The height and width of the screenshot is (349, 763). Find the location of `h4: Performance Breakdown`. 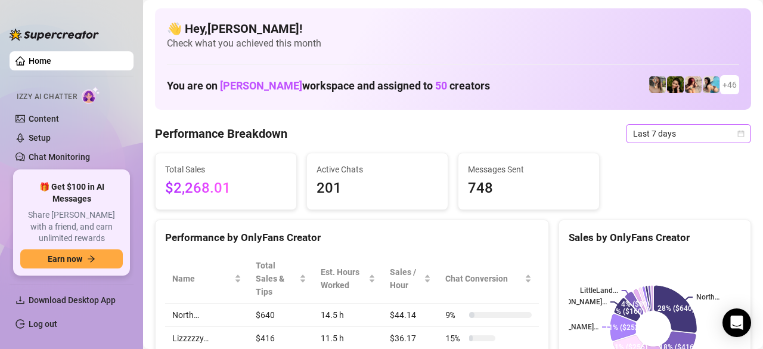

h4: Performance Breakdown is located at coordinates (221, 134).